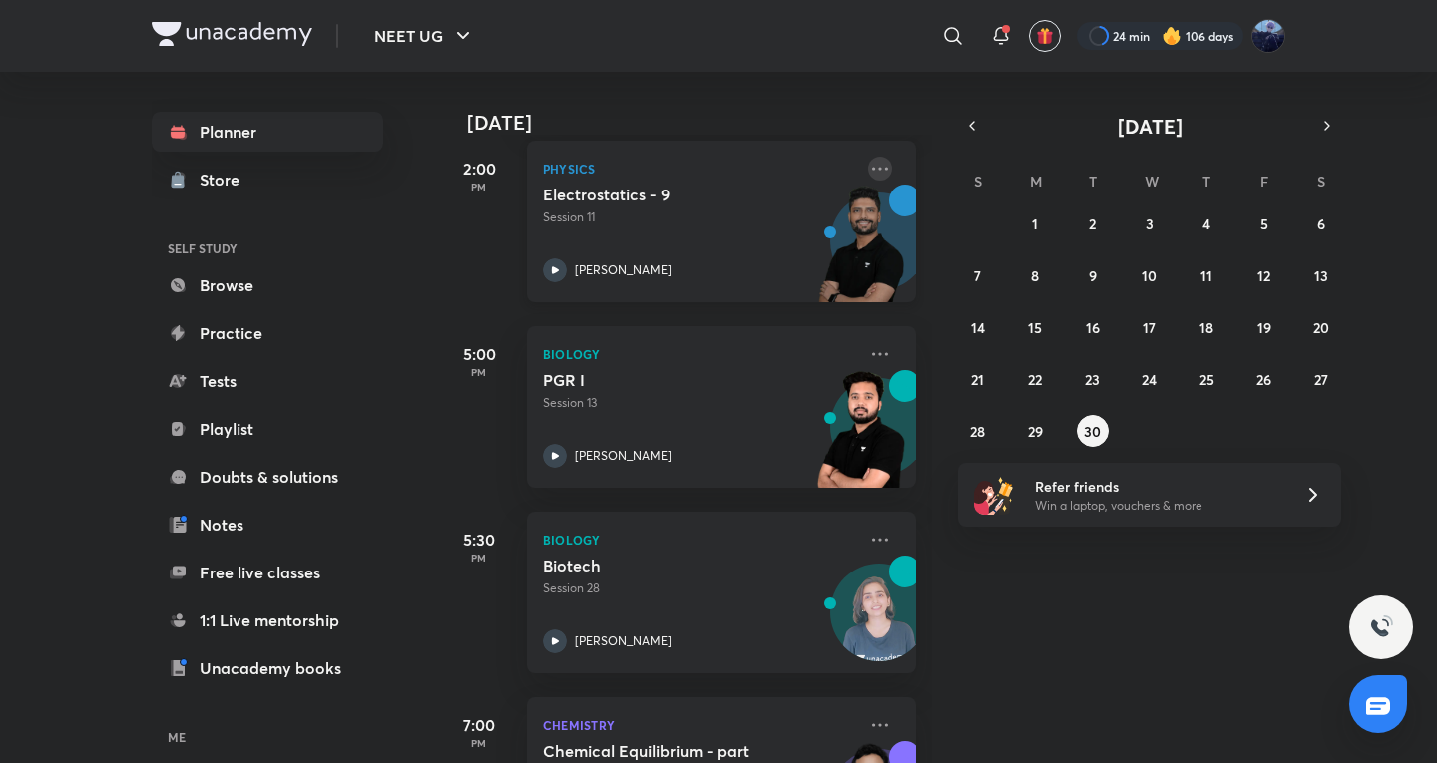  What do you see at coordinates (978, 379) in the screenshot?
I see `button: September 21, 2025` at bounding box center [978, 379].